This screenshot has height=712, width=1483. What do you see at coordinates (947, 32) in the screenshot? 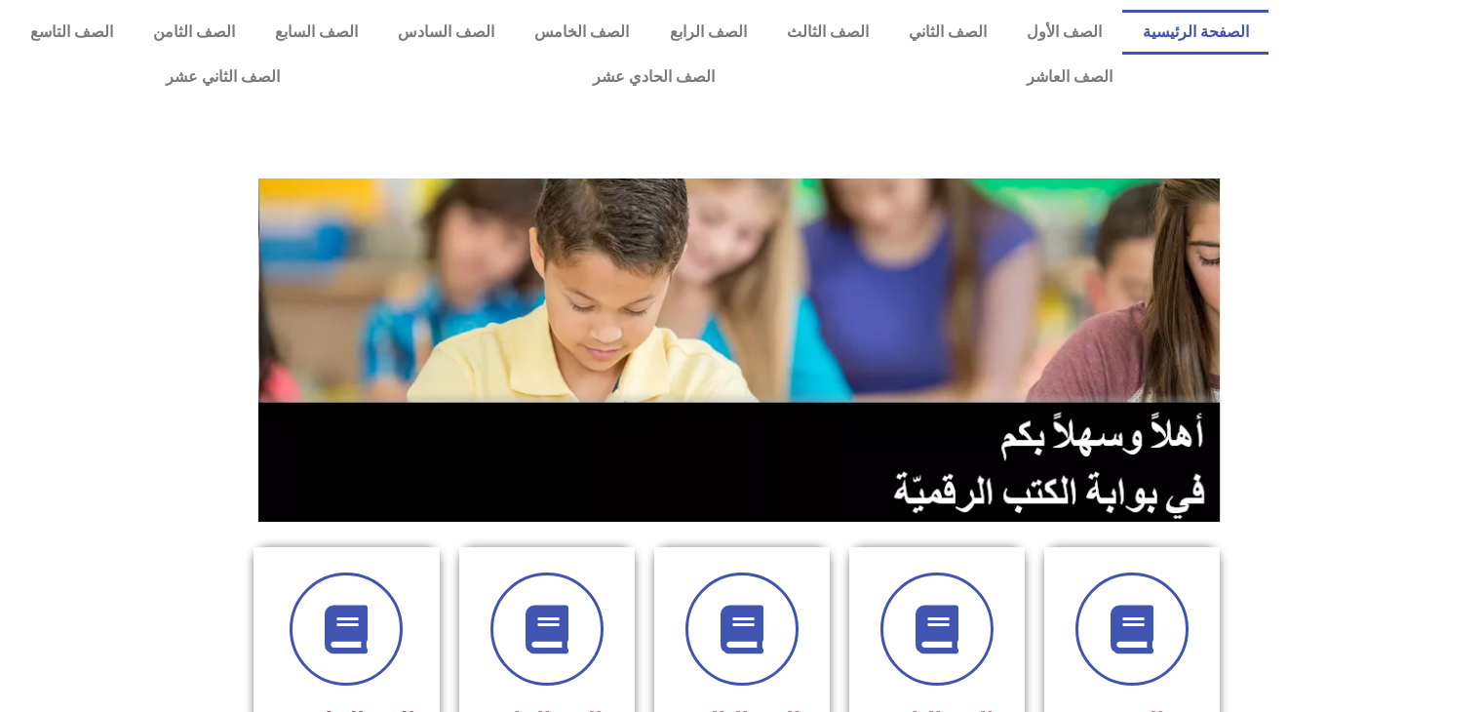
I see `a: الصف الثاني` at bounding box center [947, 32].